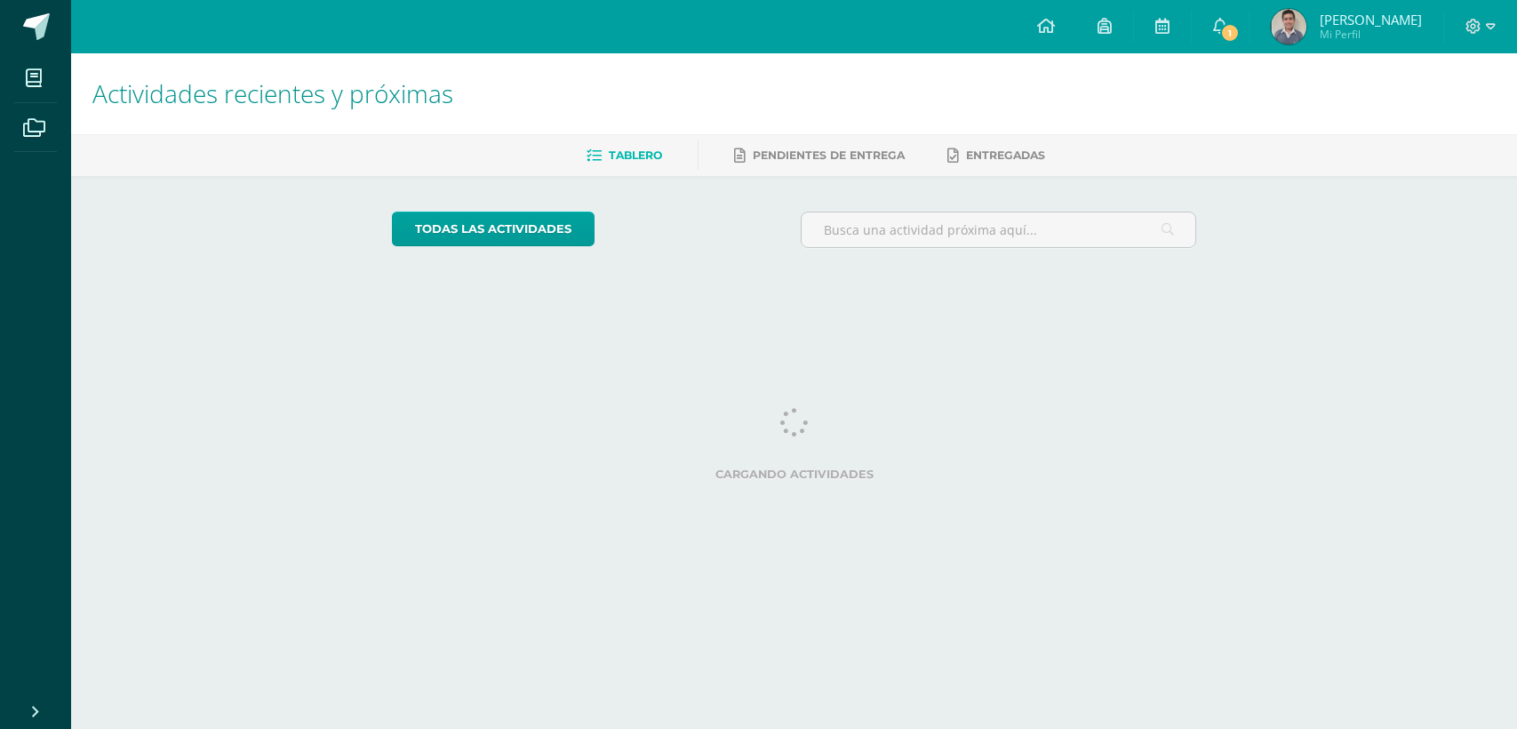  What do you see at coordinates (493, 228) in the screenshot?
I see `a: todas las Actividades` at bounding box center [493, 228].